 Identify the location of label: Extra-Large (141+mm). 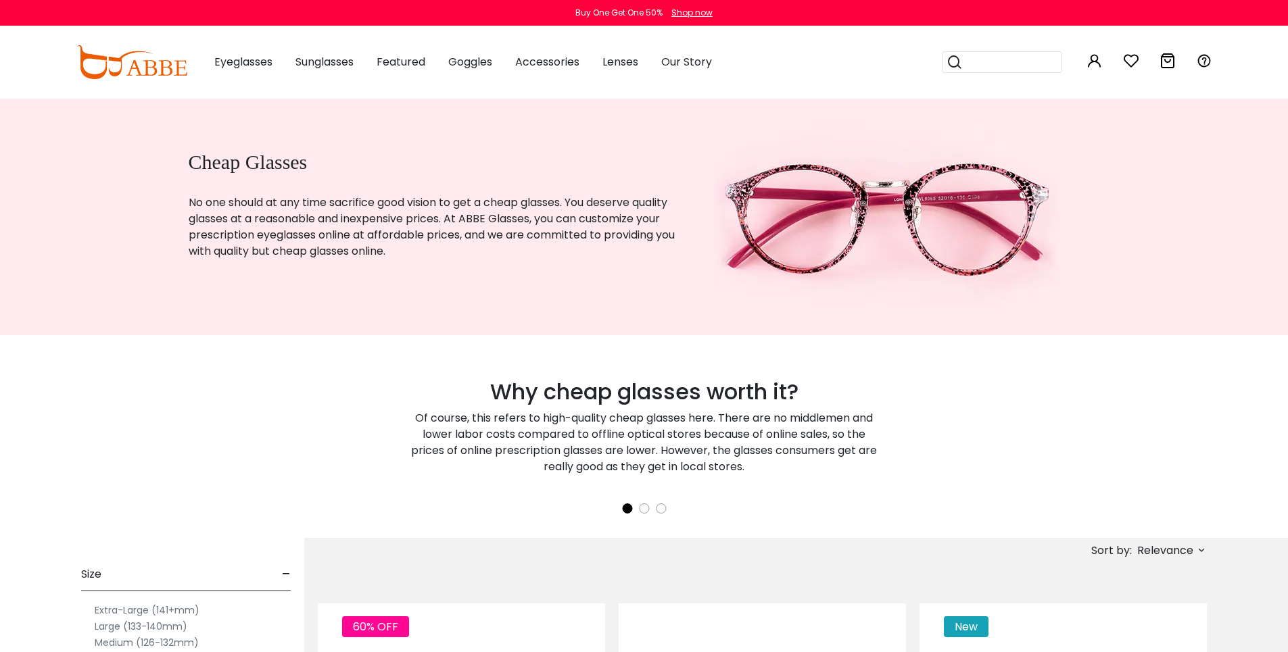
(147, 610).